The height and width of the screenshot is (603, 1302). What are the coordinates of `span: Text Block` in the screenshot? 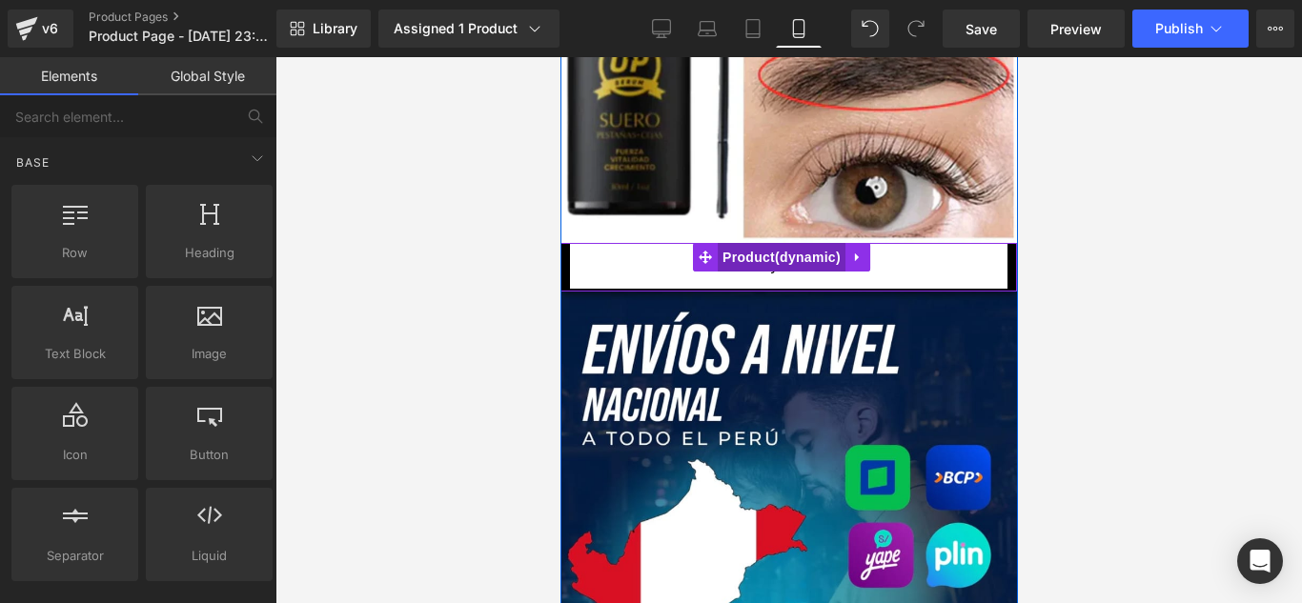 It's located at (74, 353).